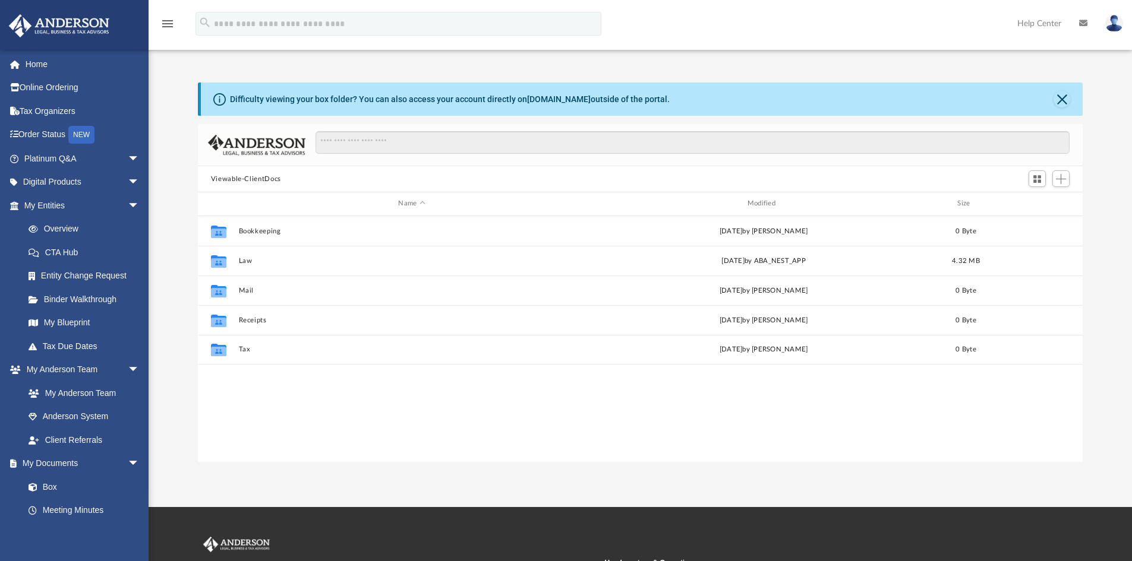  Describe the element at coordinates (411, 349) in the screenshot. I see `button: Tax` at that location.